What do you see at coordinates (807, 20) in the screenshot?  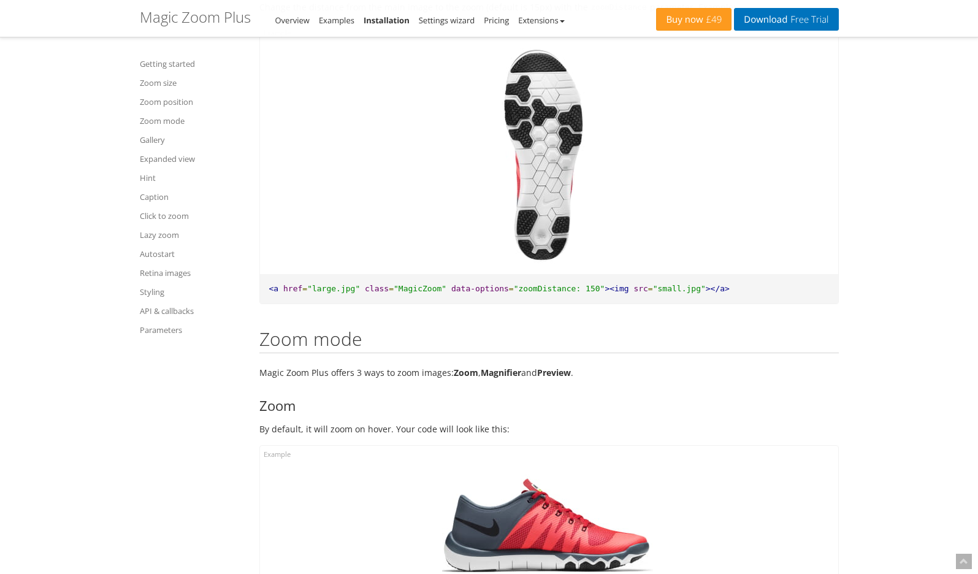 I see `span: Free Trial` at bounding box center [807, 20].